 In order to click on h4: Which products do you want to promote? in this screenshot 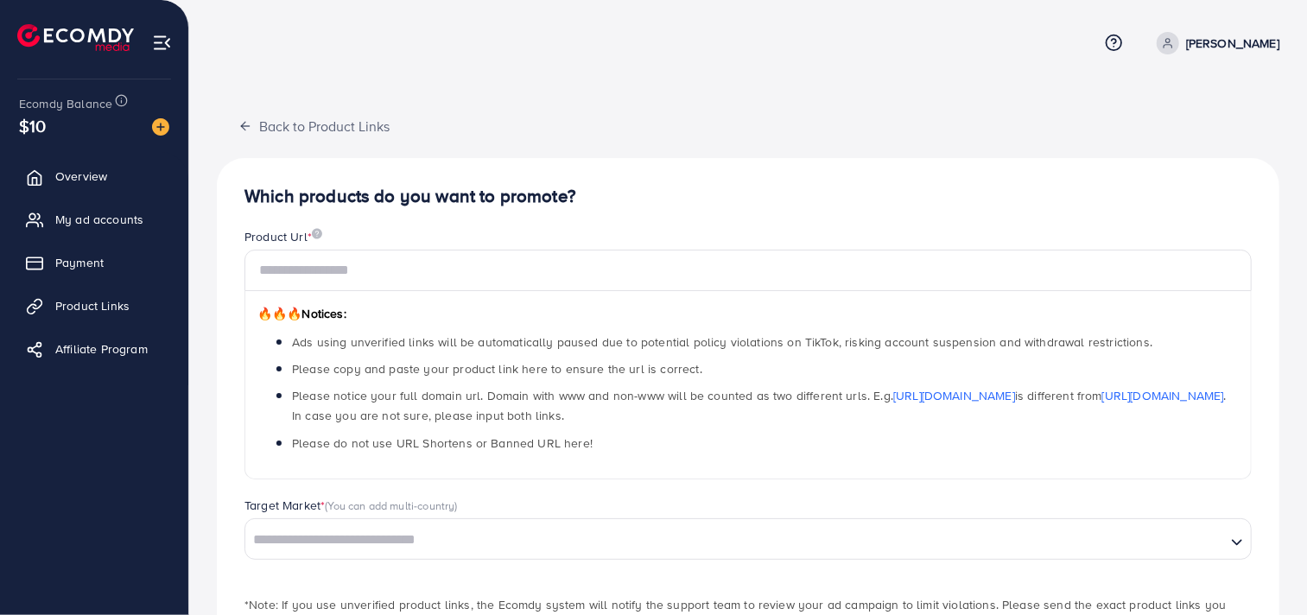, I will do `click(748, 196)`.